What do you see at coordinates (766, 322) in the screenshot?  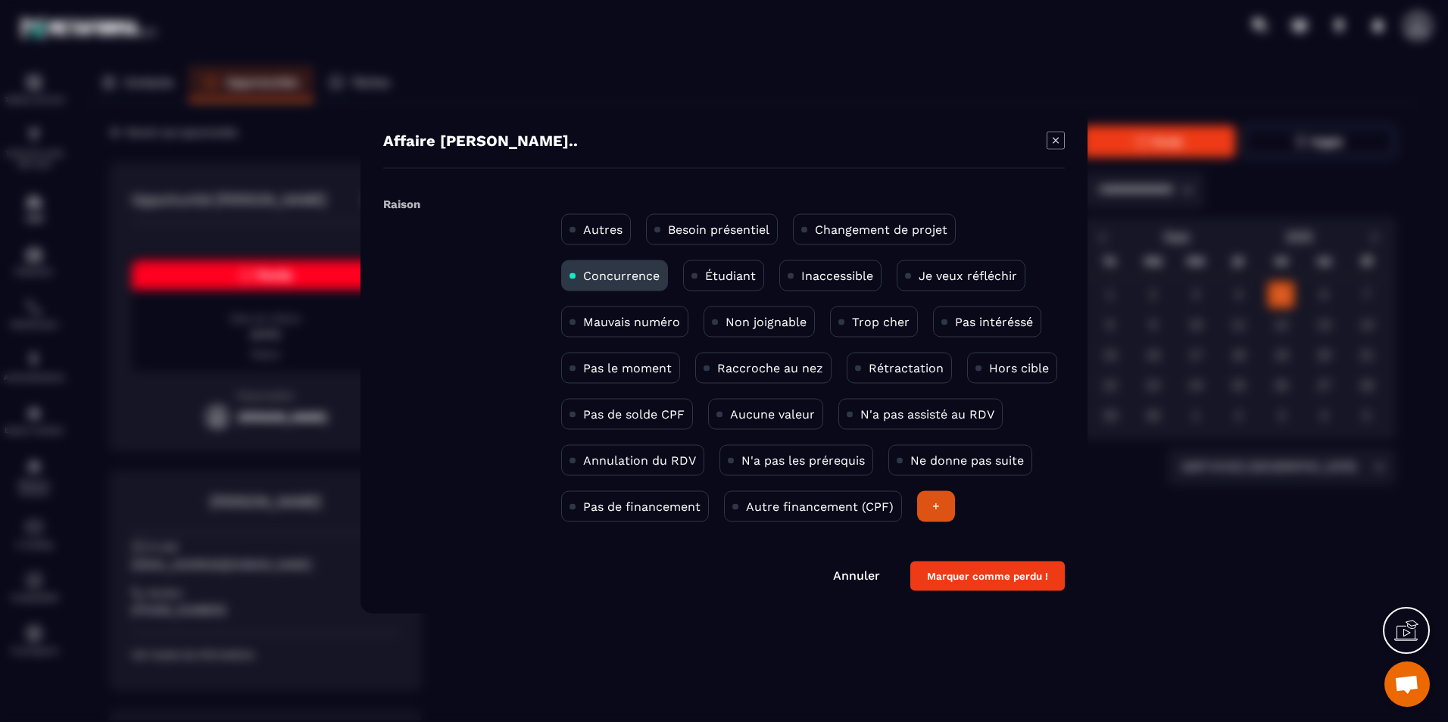 I see `p: Non joignable` at bounding box center [766, 322].